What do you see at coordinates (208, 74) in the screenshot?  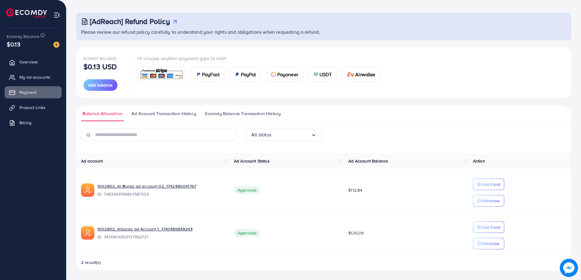 I see `a: cardPayFast` at bounding box center [208, 74].